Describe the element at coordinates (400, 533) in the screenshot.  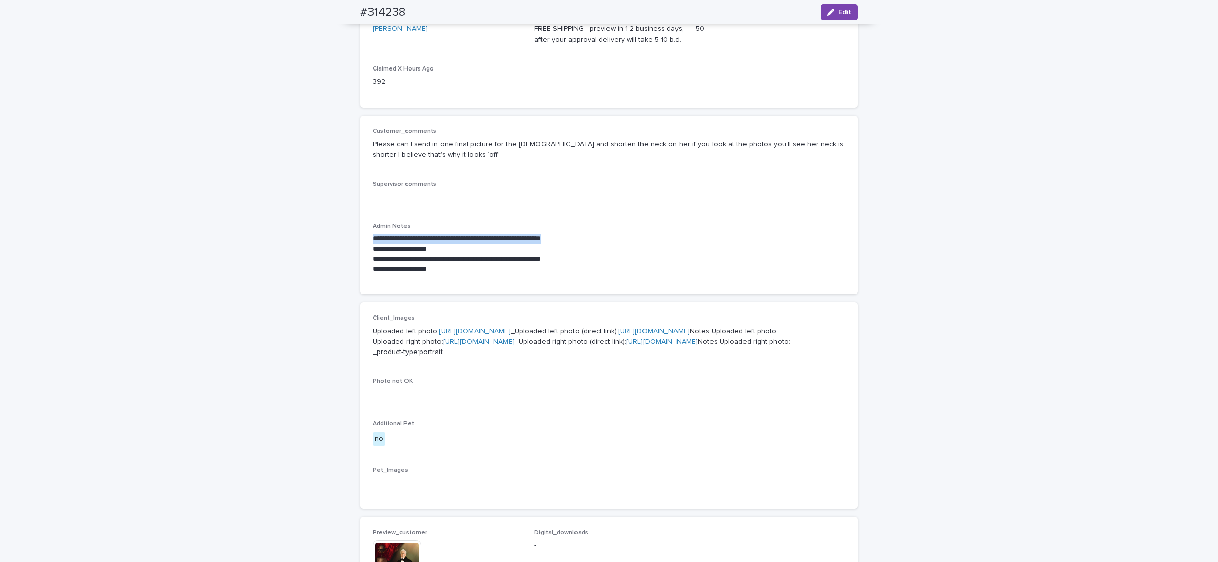
I see `span: Preview_customer` at that location.